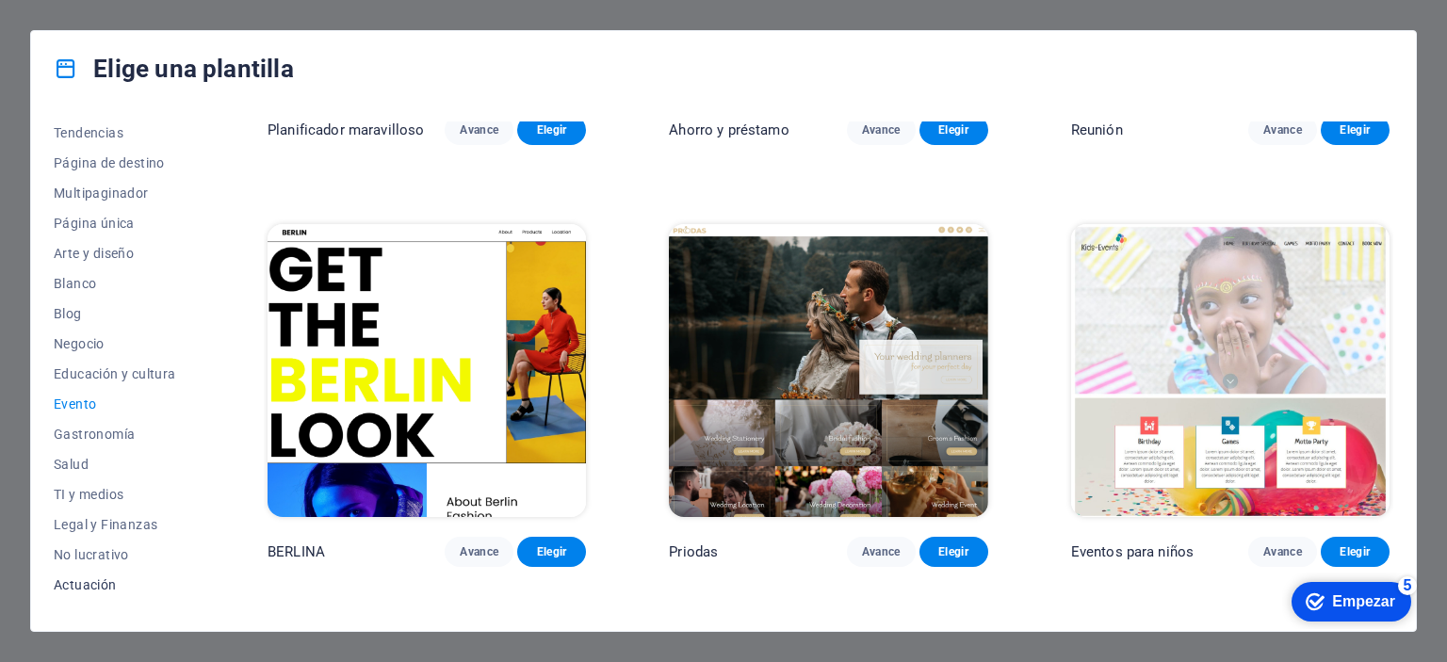 The image size is (1447, 662). What do you see at coordinates (1230, 371) in the screenshot?
I see `img: Eventos para niños` at bounding box center [1230, 371].